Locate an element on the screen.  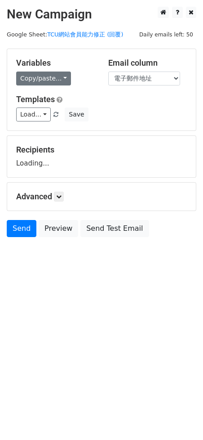
a: TCU網站會員能力修正 (回覆) is located at coordinates (85, 34).